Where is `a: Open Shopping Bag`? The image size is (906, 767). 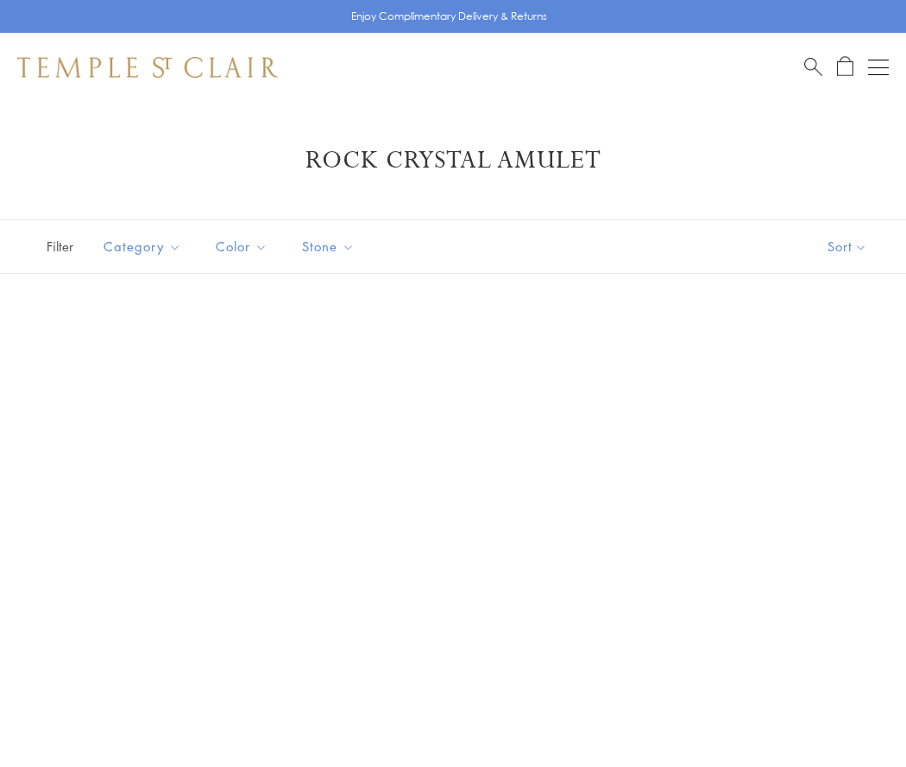 a: Open Shopping Bag is located at coordinates (845, 66).